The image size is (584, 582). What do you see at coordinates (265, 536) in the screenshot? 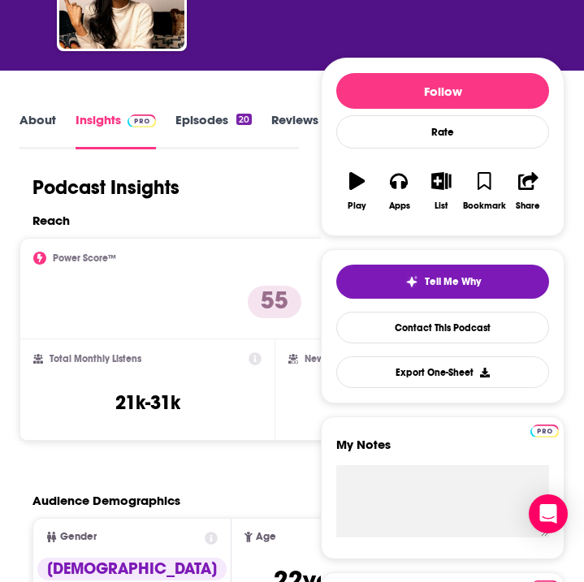
I see `span: Age` at bounding box center [265, 536].